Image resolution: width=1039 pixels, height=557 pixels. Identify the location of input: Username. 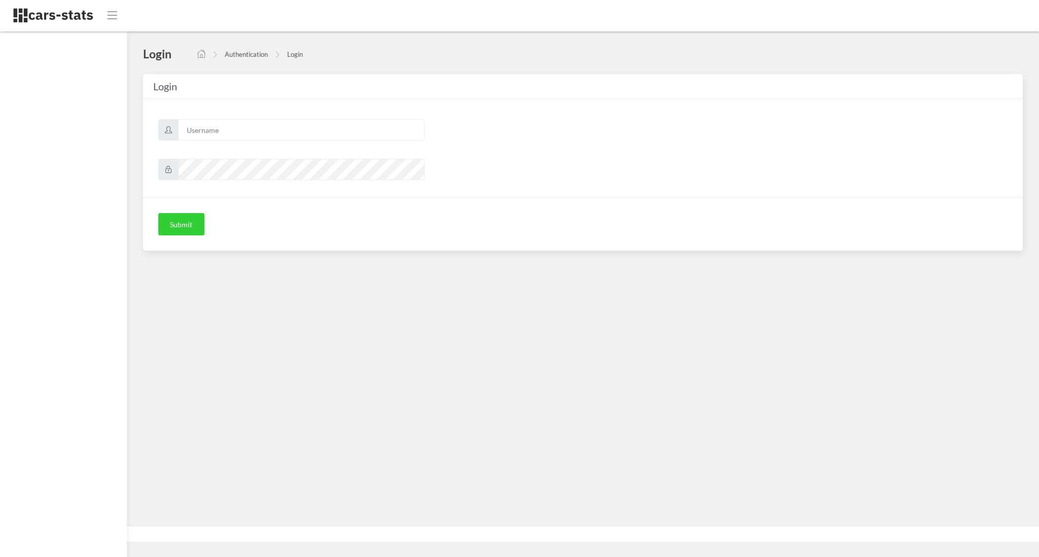
(301, 130).